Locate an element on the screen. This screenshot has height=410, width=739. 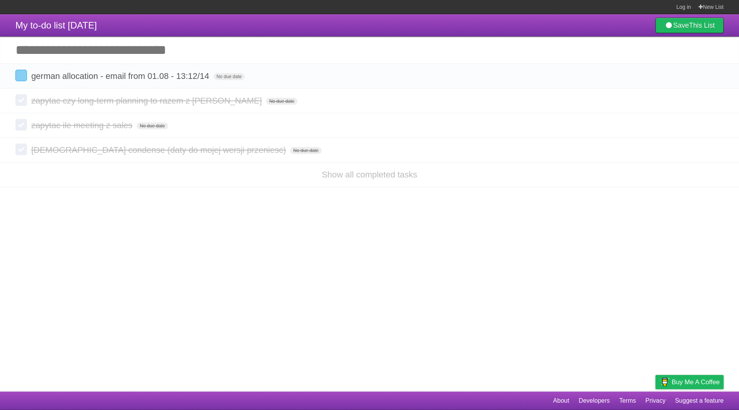
a: Show all completed tasks is located at coordinates (369, 174).